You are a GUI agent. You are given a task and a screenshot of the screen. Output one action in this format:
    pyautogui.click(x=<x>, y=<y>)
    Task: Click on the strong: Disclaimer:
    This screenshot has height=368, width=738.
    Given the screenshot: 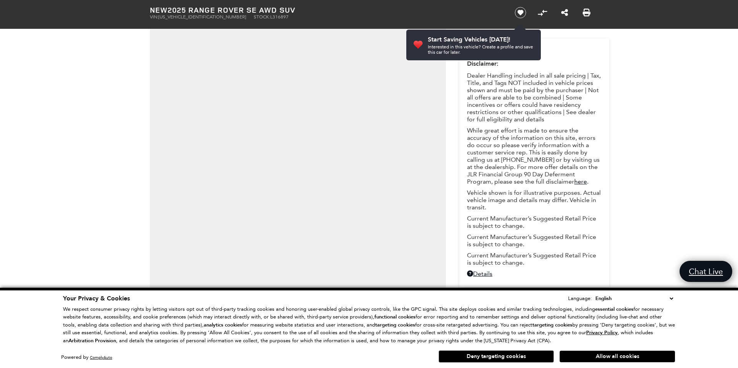 What is the action you would take?
    pyautogui.click(x=483, y=64)
    